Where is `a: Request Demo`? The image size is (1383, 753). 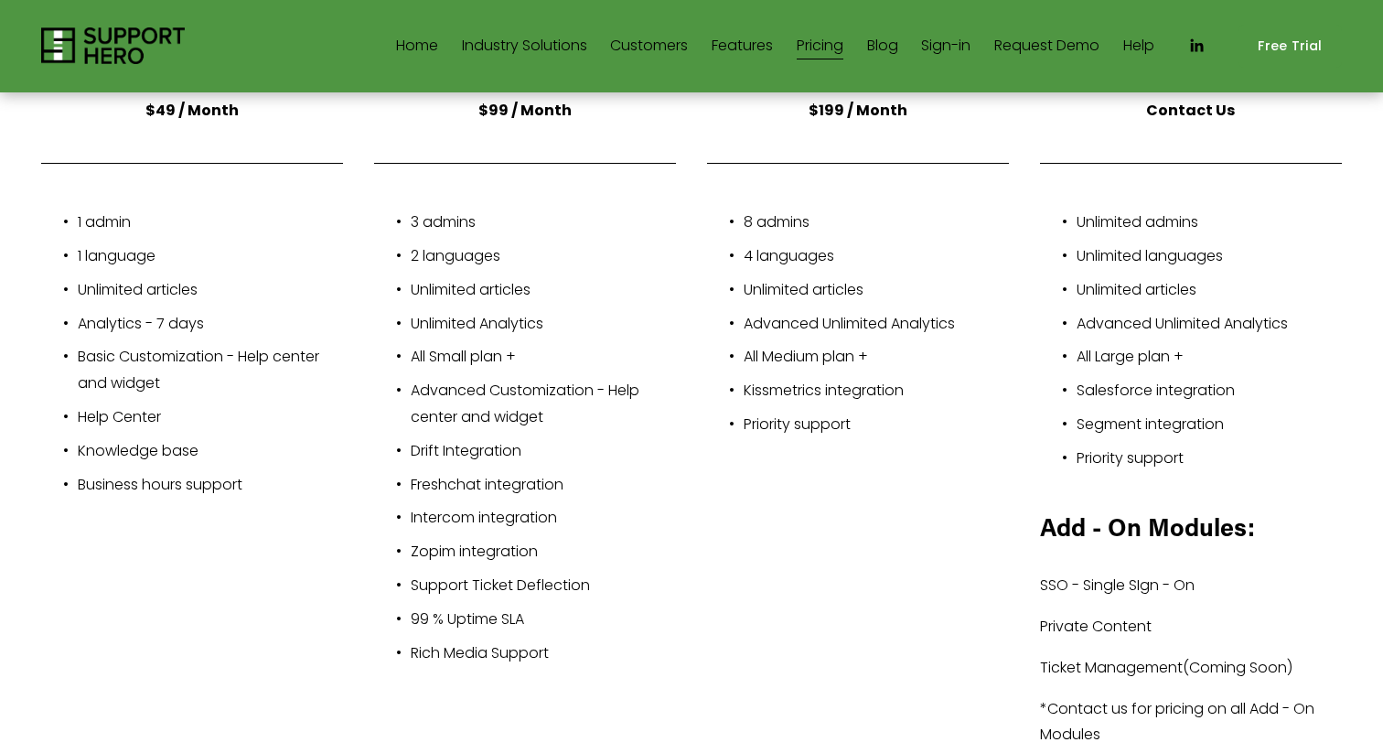 a: Request Demo is located at coordinates (1046, 46).